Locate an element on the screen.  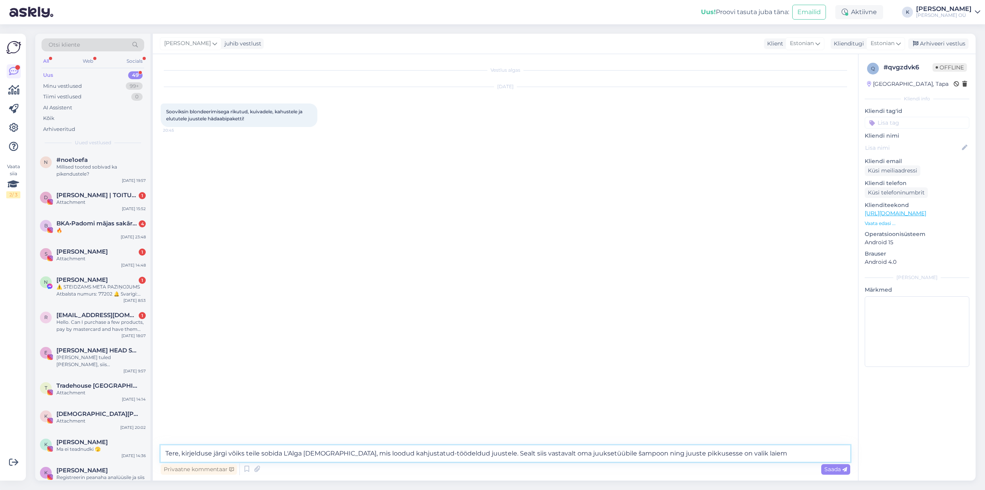
b: Uus! is located at coordinates (708, 12).